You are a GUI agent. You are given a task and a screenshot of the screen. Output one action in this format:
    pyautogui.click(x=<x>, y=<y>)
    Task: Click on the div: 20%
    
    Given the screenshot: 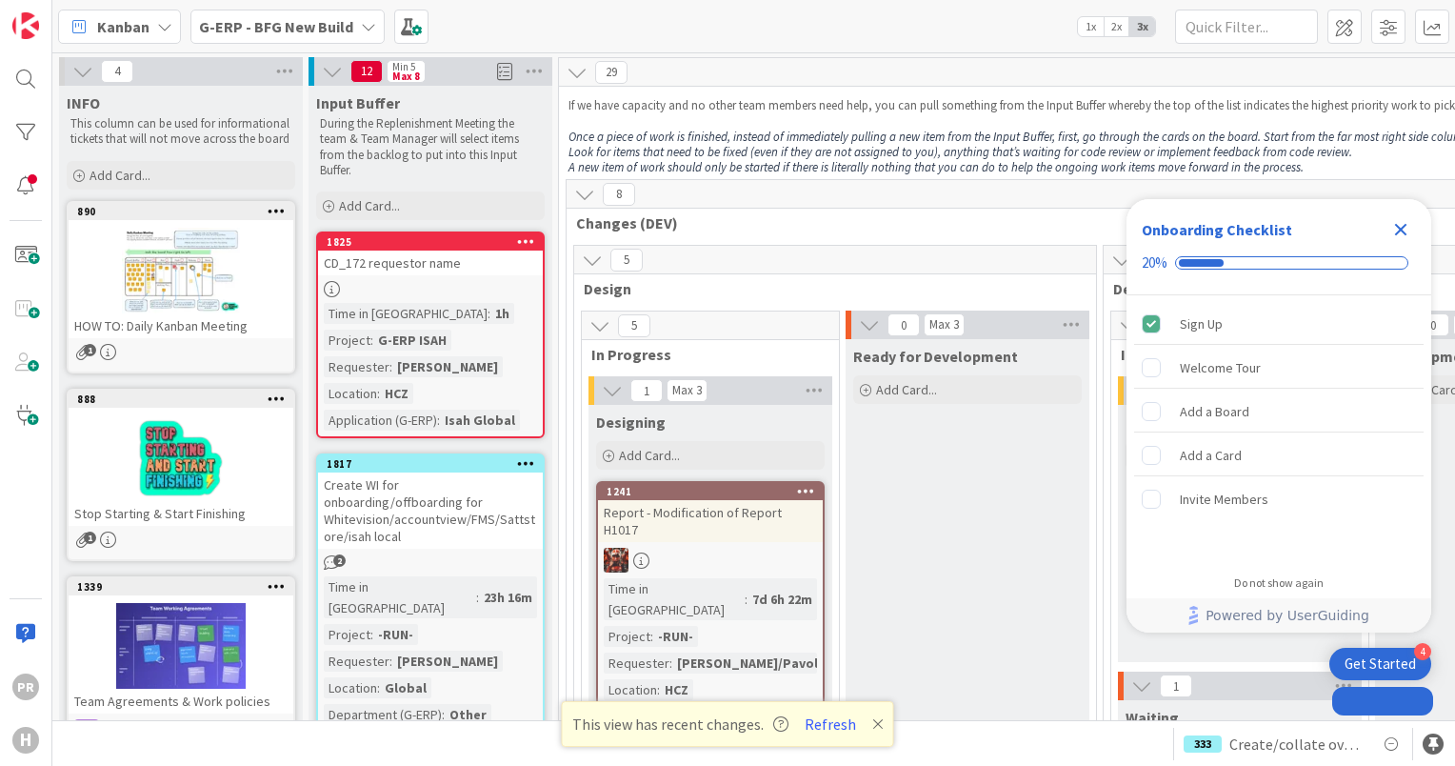 What is the action you would take?
    pyautogui.click(x=1154, y=263)
    